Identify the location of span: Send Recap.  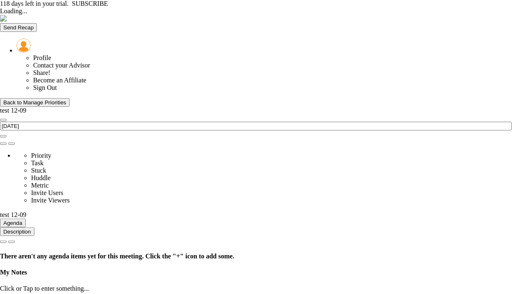
(18, 27).